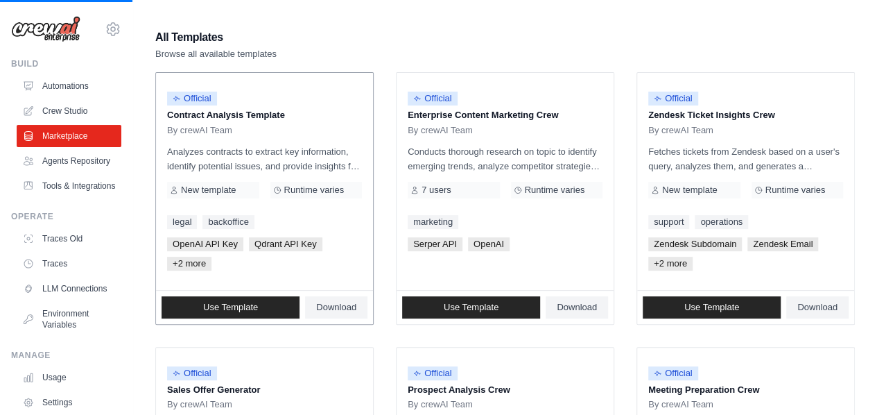  Describe the element at coordinates (264, 390) in the screenshot. I see `p: Sales Offer Generator` at that location.